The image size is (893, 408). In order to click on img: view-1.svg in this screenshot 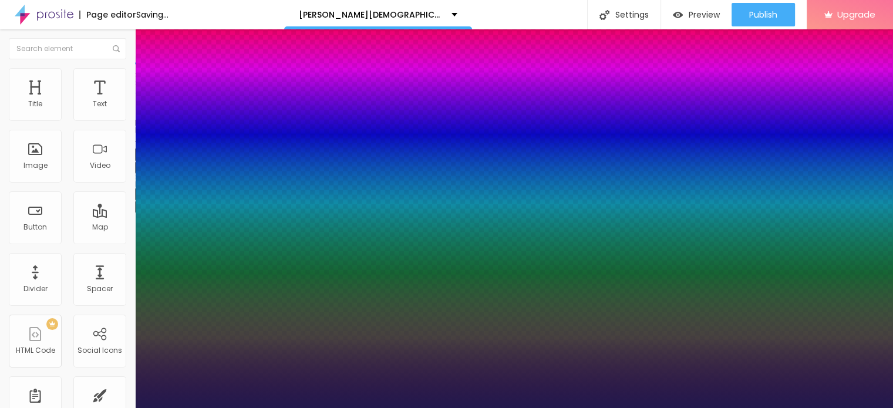, I will do `click(678, 15)`.